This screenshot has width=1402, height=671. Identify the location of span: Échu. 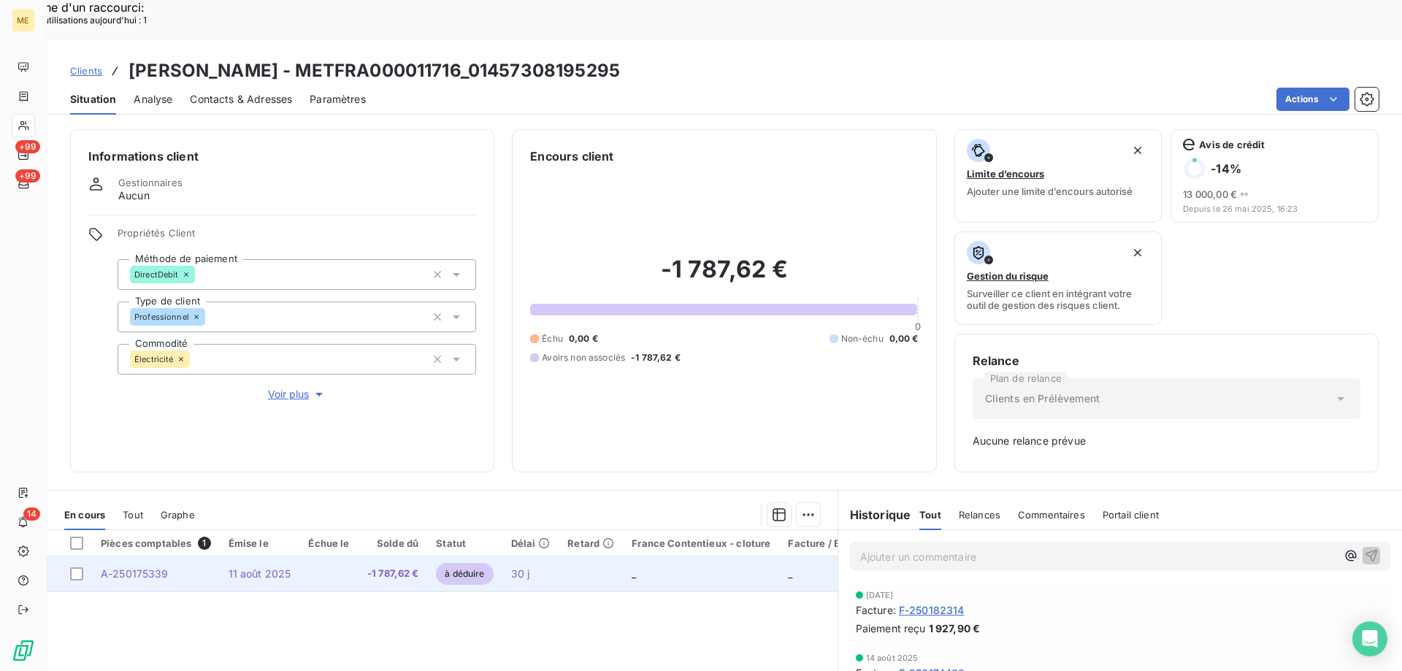
(552, 339).